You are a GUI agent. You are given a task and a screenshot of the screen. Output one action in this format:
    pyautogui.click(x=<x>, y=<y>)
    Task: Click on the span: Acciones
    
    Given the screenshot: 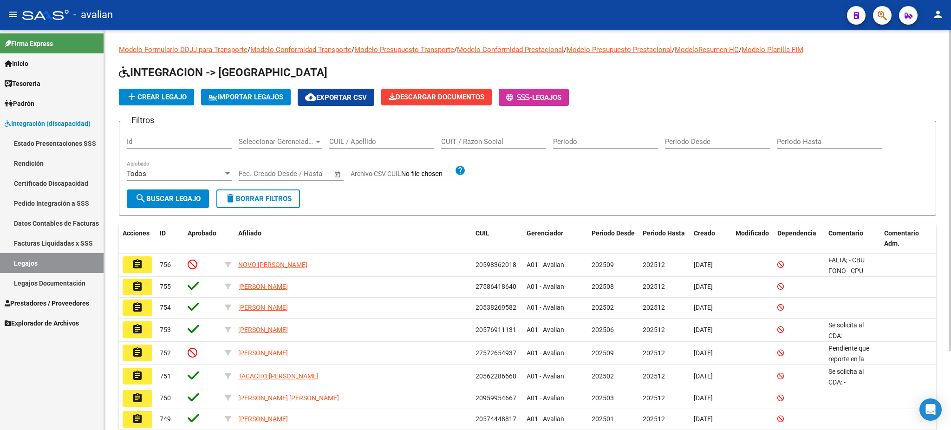 What is the action you would take?
    pyautogui.click(x=136, y=233)
    